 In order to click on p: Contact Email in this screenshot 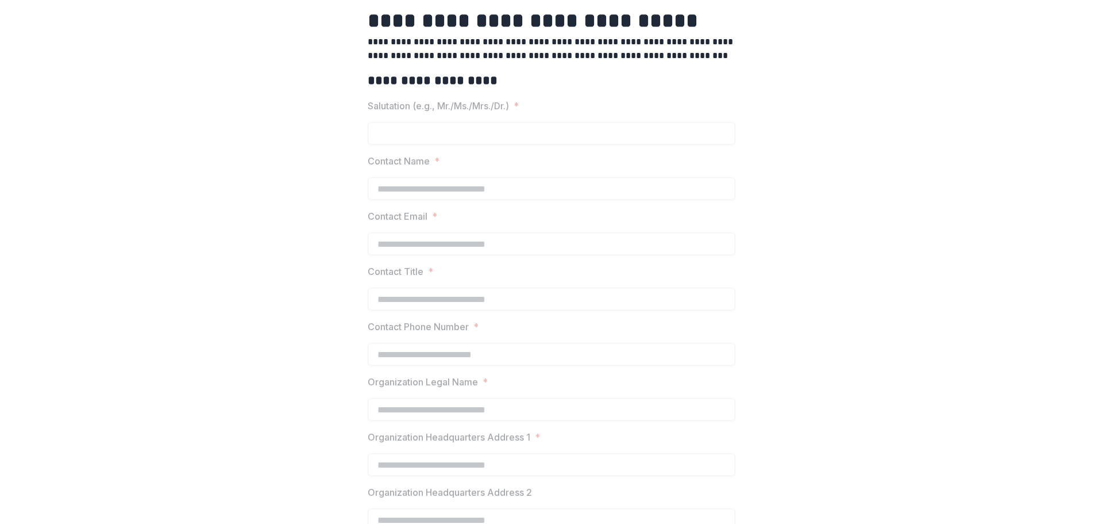, I will do `click(398, 216)`.